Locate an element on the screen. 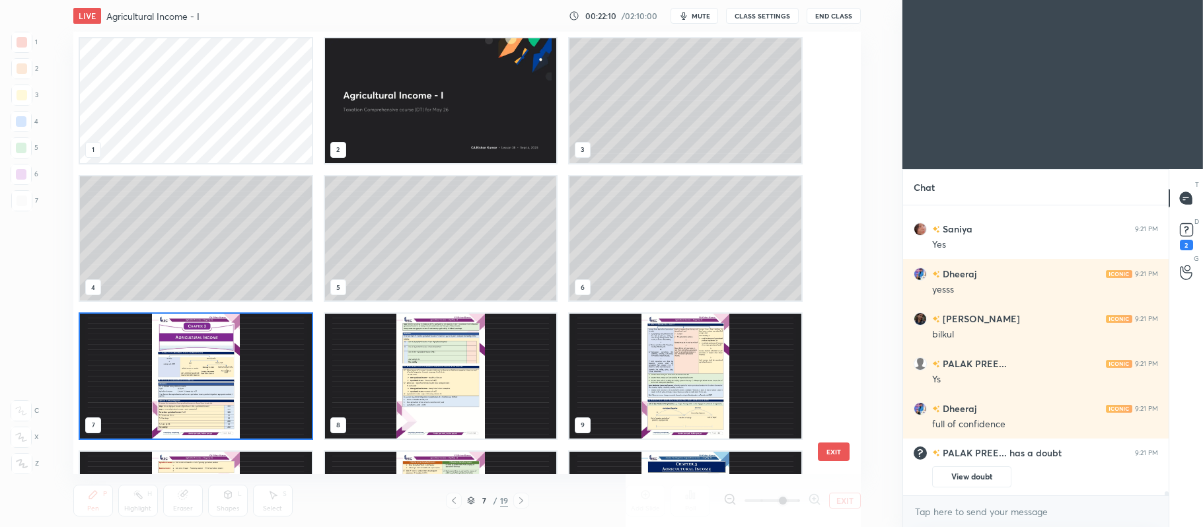  div: full of confidence is located at coordinates (1045, 425).